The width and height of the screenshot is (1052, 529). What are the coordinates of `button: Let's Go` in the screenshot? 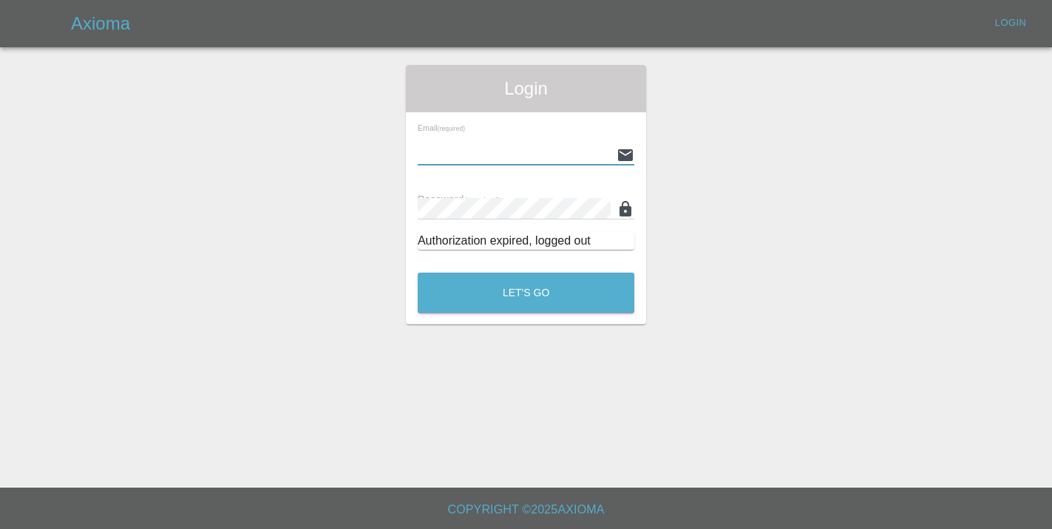 It's located at (526, 293).